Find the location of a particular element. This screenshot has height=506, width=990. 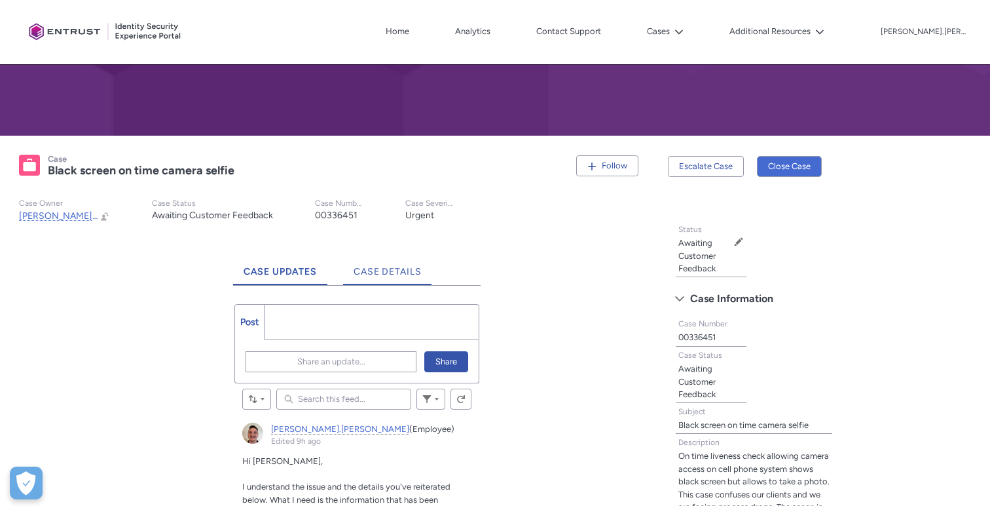

span: Case Updates is located at coordinates (280, 271).